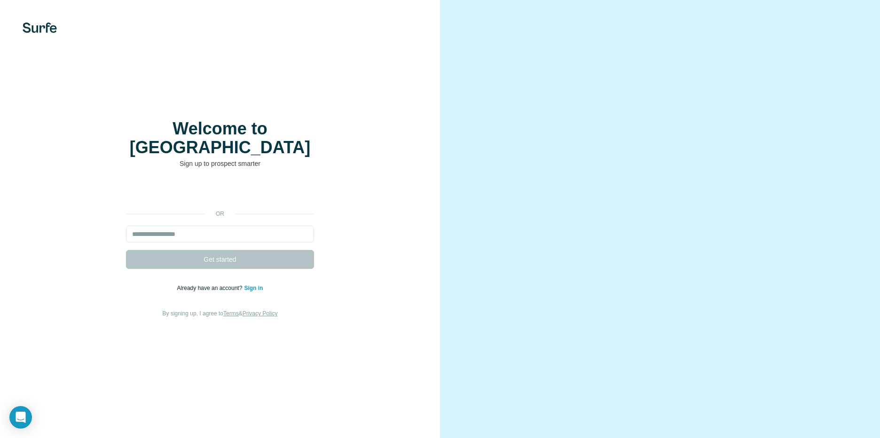  What do you see at coordinates (231, 314) in the screenshot?
I see `a: Terms` at bounding box center [231, 314].